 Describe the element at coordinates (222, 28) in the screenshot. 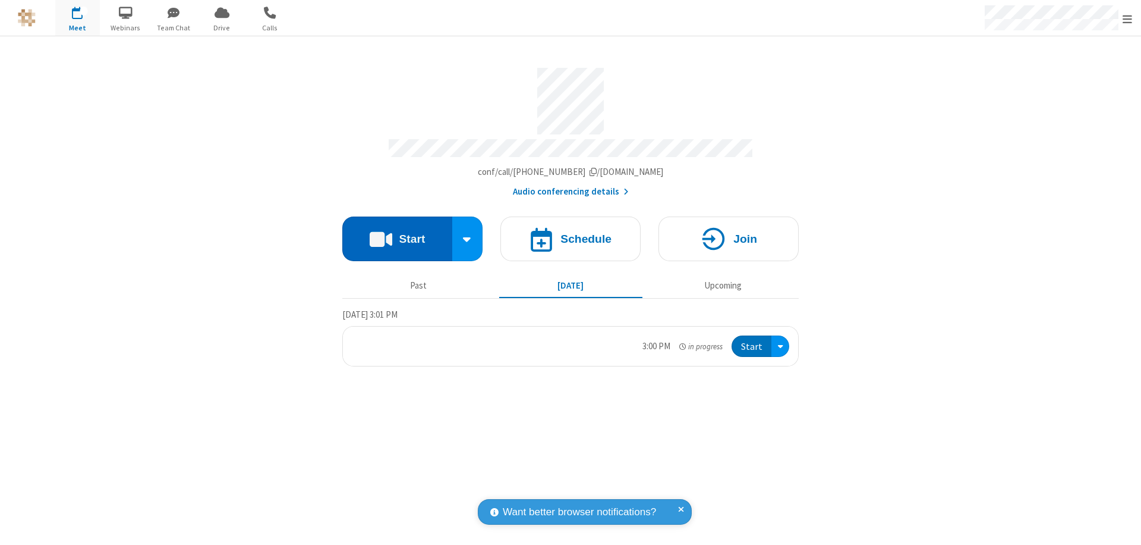

I see `span: Drive` at that location.